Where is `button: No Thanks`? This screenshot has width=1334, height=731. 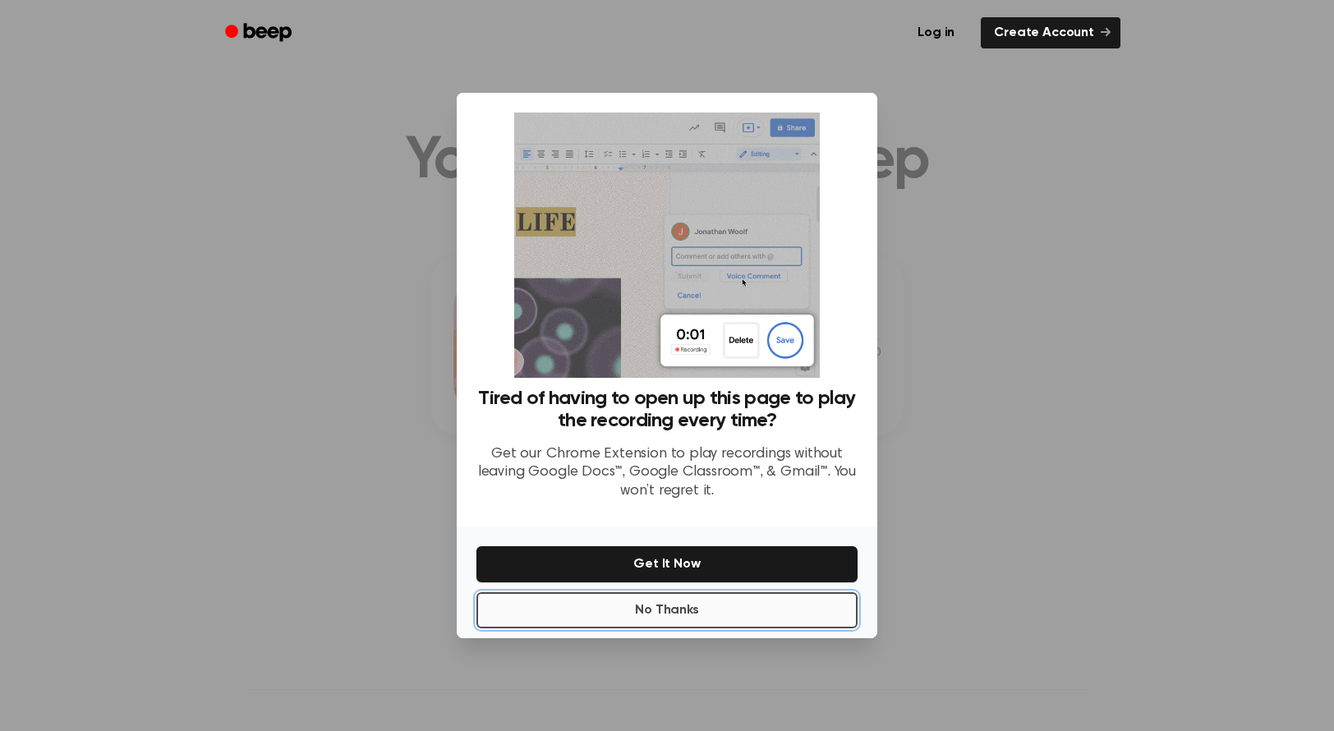
button: No Thanks is located at coordinates (667, 610).